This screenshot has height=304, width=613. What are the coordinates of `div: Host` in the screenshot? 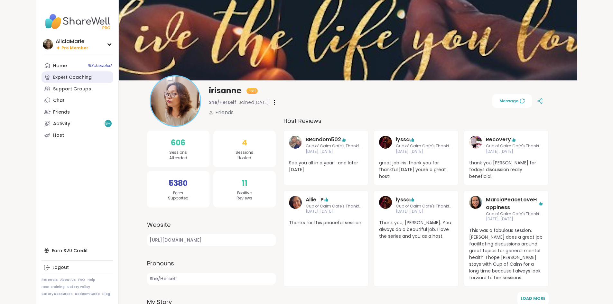 It's located at (59, 136).